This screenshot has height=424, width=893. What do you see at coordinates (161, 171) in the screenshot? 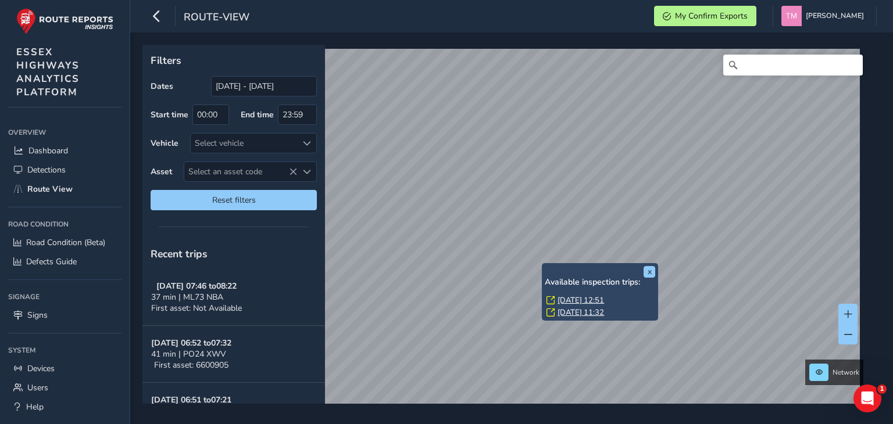
I see `label: Asset` at bounding box center [161, 171].